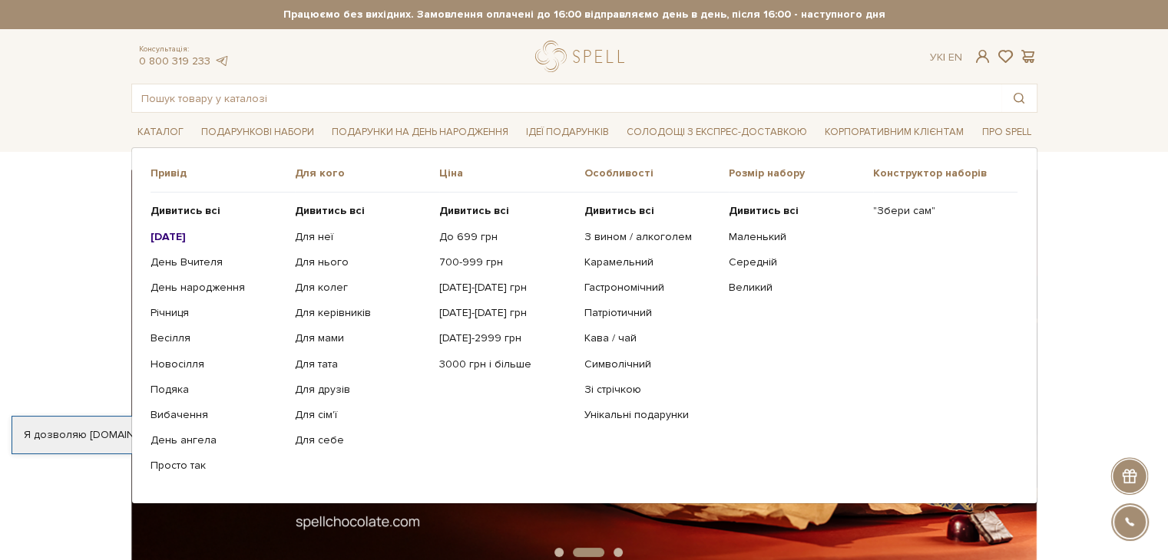 The image size is (1168, 560). Describe the element at coordinates (511, 174) in the screenshot. I see `span: Ціна` at that location.